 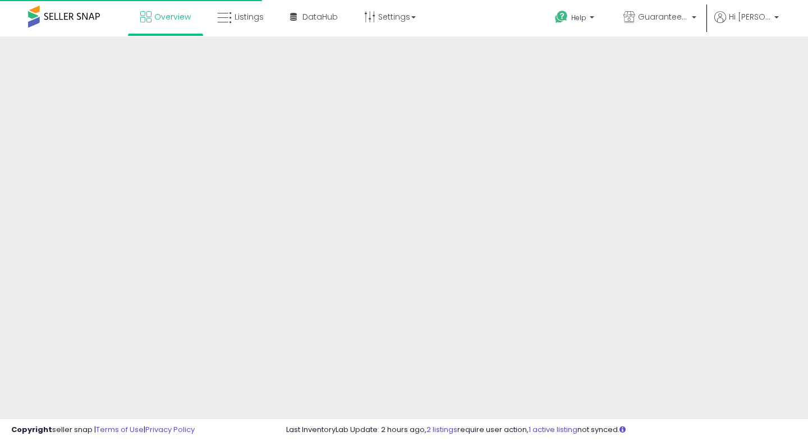 What do you see at coordinates (170, 430) in the screenshot?
I see `a: Privacy Policy` at bounding box center [170, 430].